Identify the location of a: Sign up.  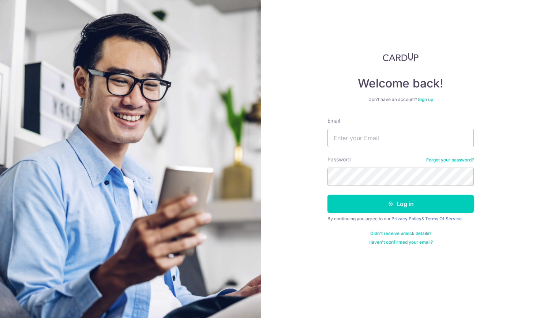
(425, 99).